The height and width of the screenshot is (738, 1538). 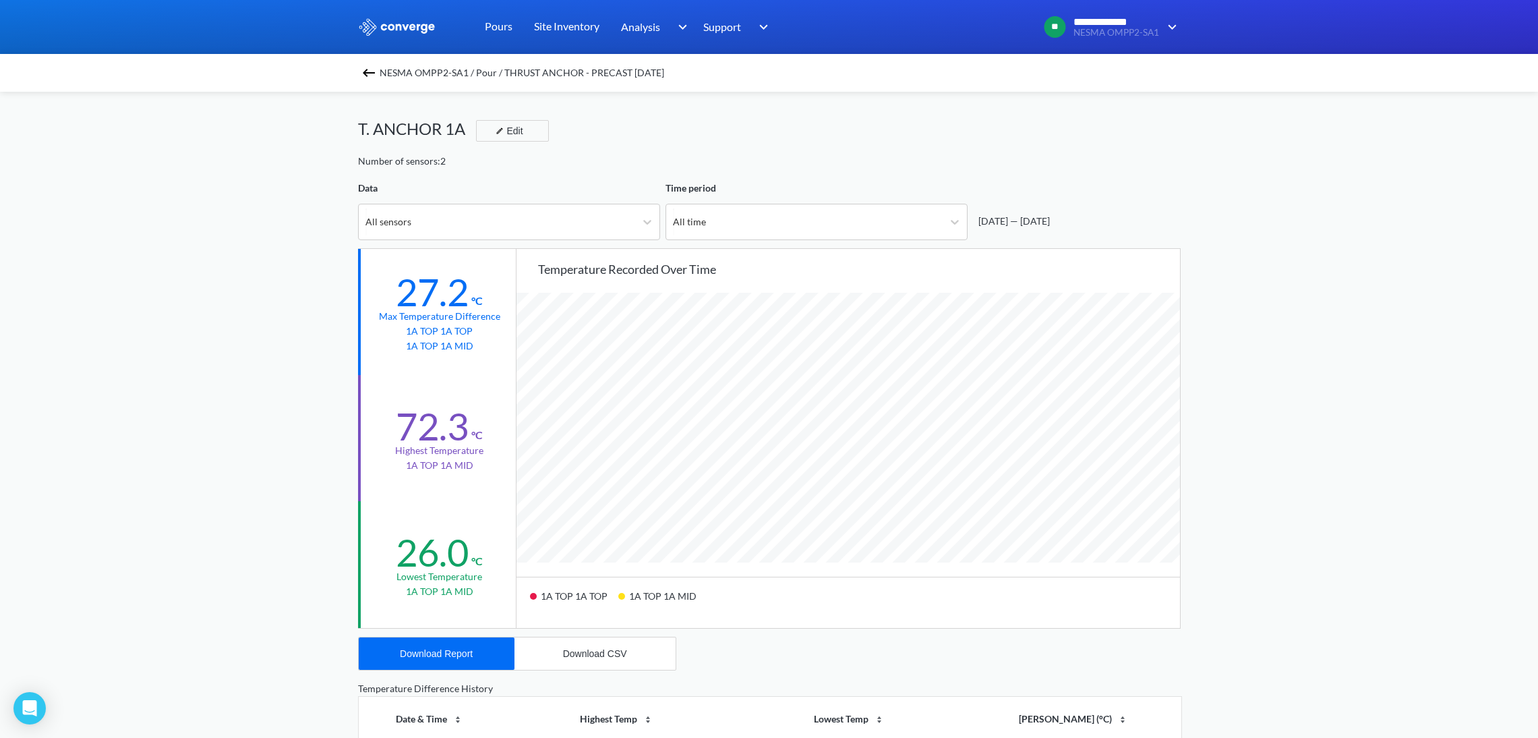 I want to click on div: Highest temperature, so click(x=439, y=450).